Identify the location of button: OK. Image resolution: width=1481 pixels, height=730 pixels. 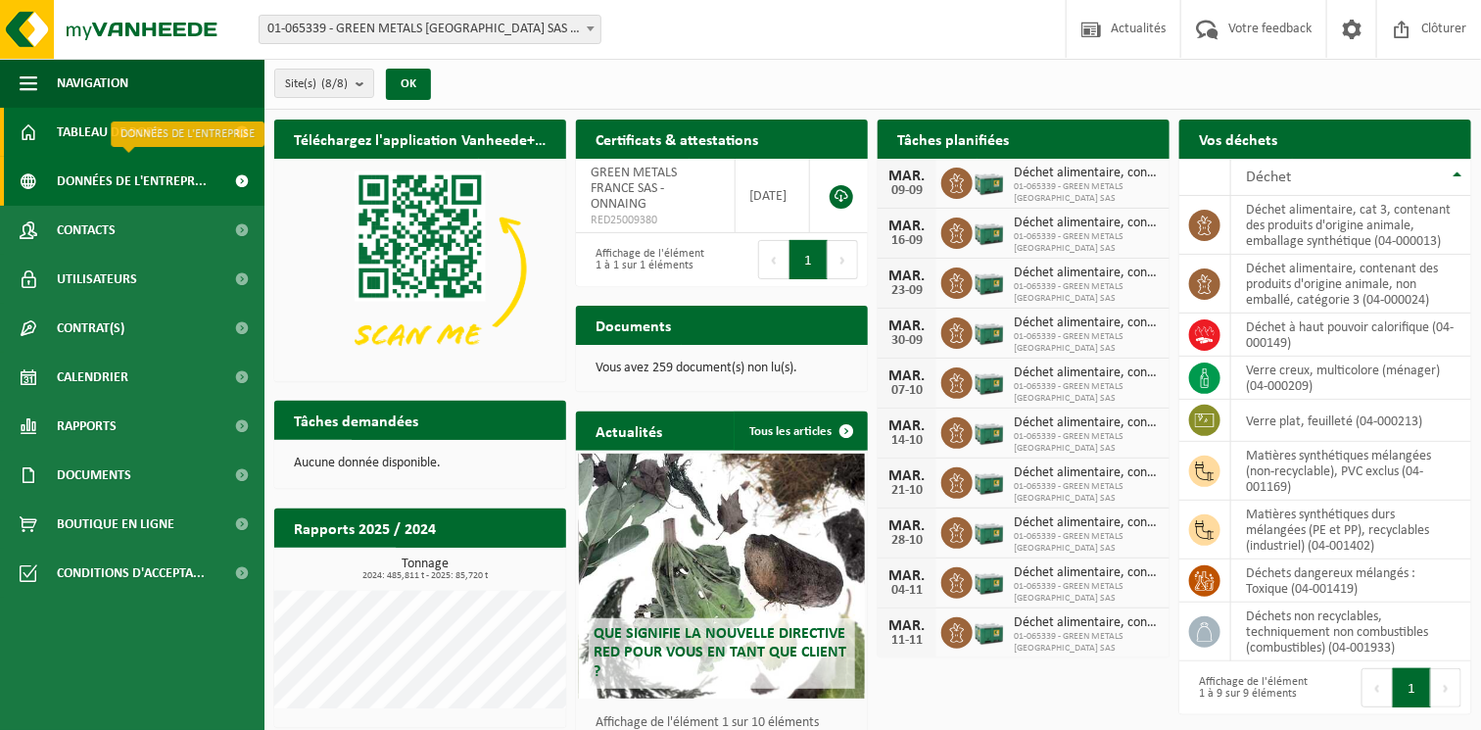
(409, 84).